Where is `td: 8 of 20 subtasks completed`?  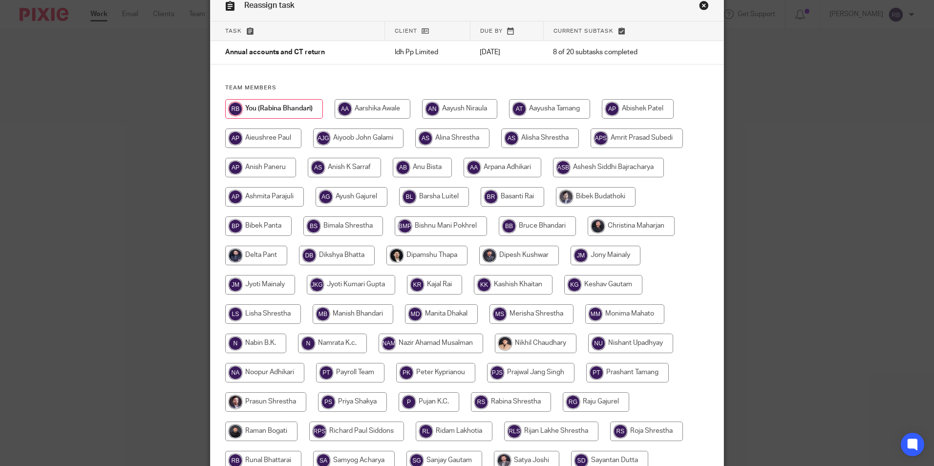
td: 8 of 20 subtasks completed is located at coordinates (614, 53).